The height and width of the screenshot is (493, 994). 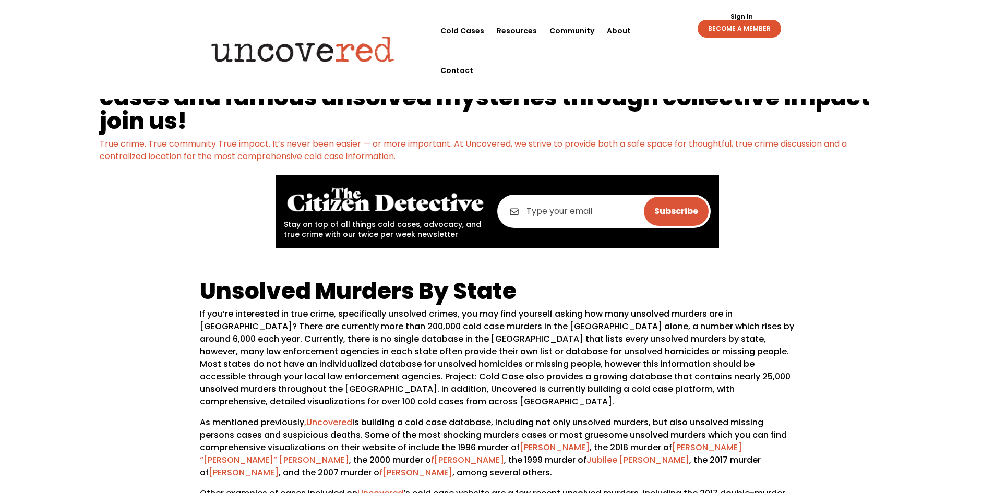 What do you see at coordinates (497, 293) in the screenshot?
I see `h1: Unsolved Murders By State` at bounding box center [497, 293].